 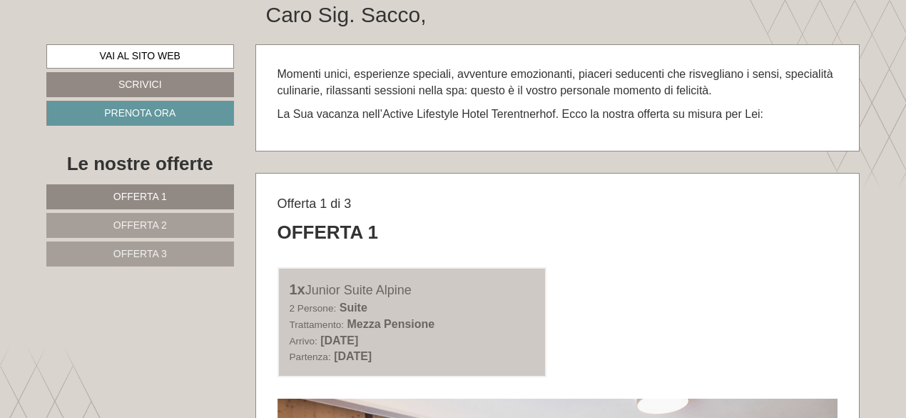 I want to click on p: Momenti unici, esperienze speciali, avventure emozionanti, piaceri seducenti che risvegliano i se..., so click(x=558, y=83).